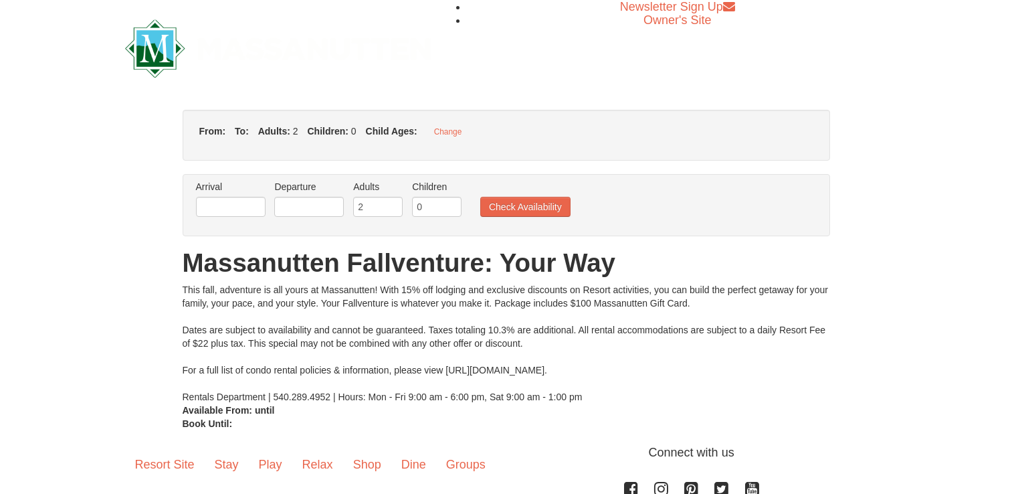 This screenshot has width=1012, height=494. I want to click on strong: From:, so click(213, 131).